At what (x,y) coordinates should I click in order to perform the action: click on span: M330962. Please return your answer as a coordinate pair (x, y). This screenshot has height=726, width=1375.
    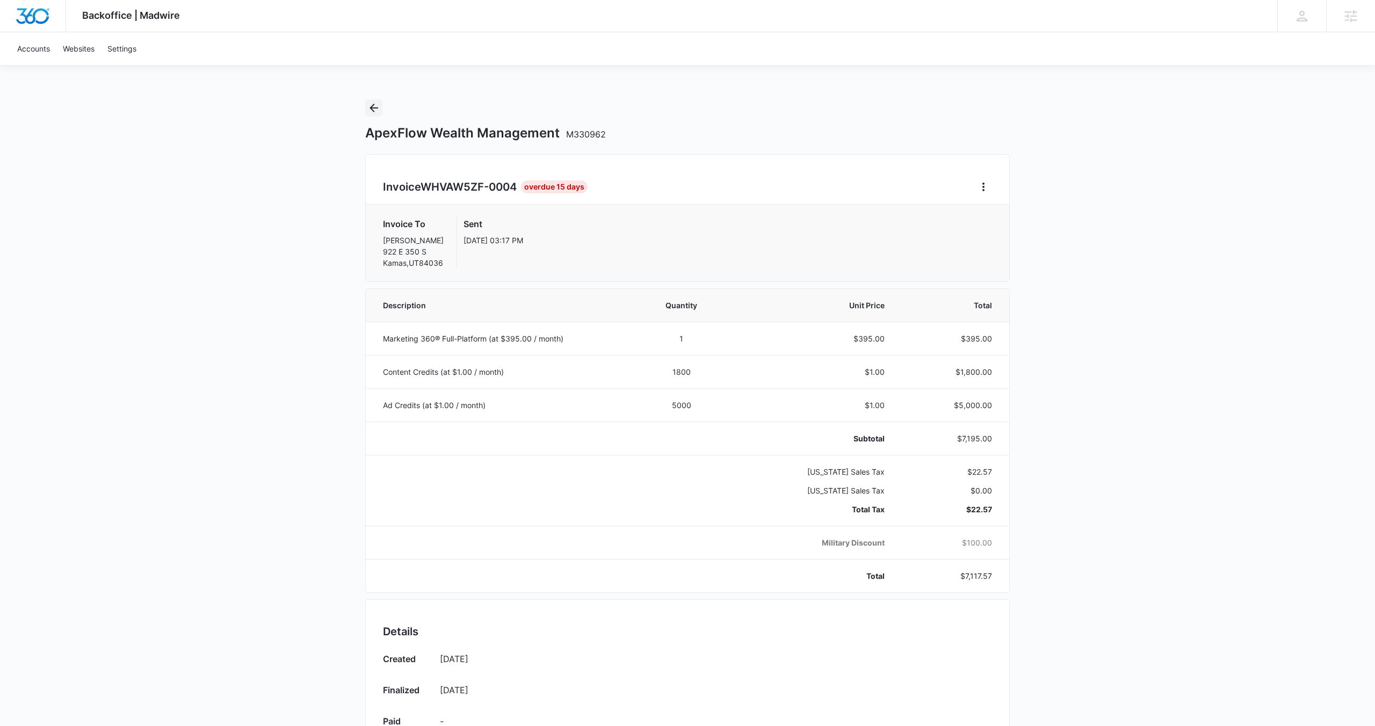
    Looking at the image, I should click on (586, 134).